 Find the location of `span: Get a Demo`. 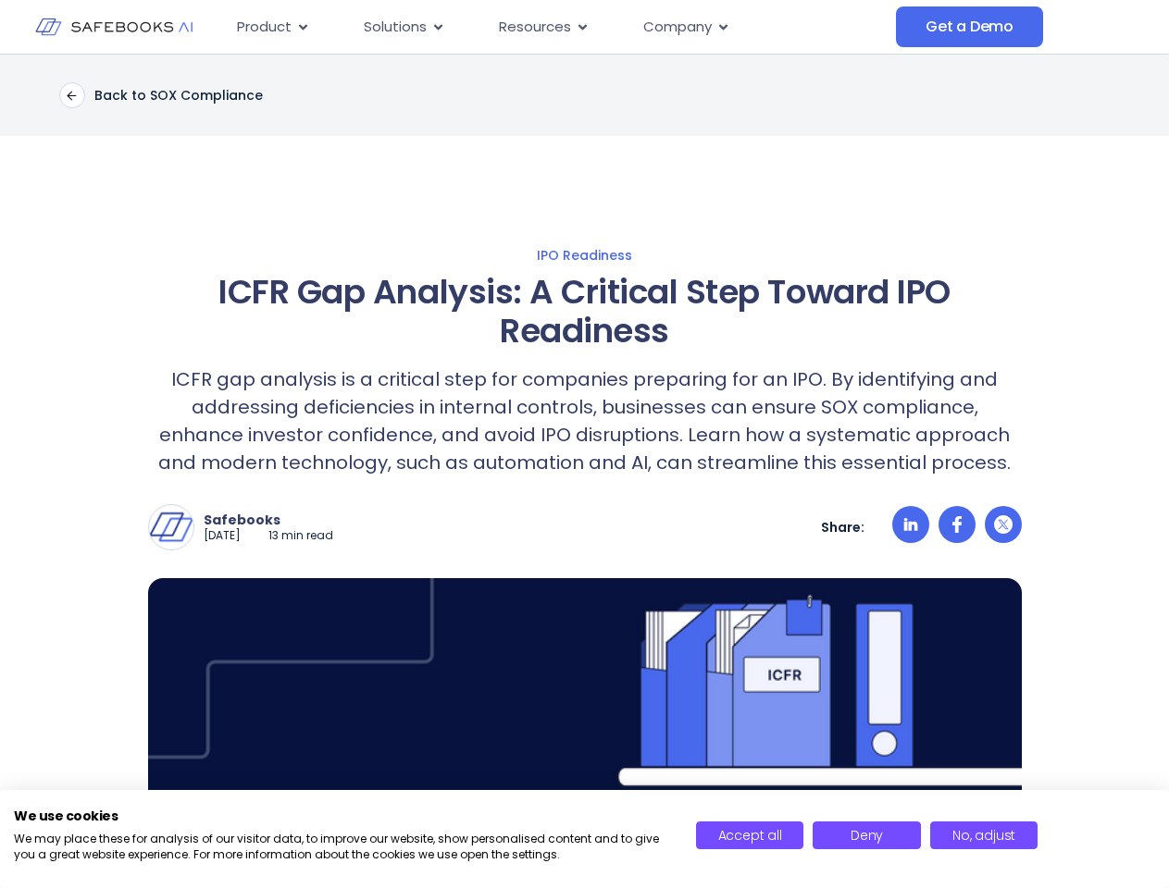

span: Get a Demo is located at coordinates (969, 27).